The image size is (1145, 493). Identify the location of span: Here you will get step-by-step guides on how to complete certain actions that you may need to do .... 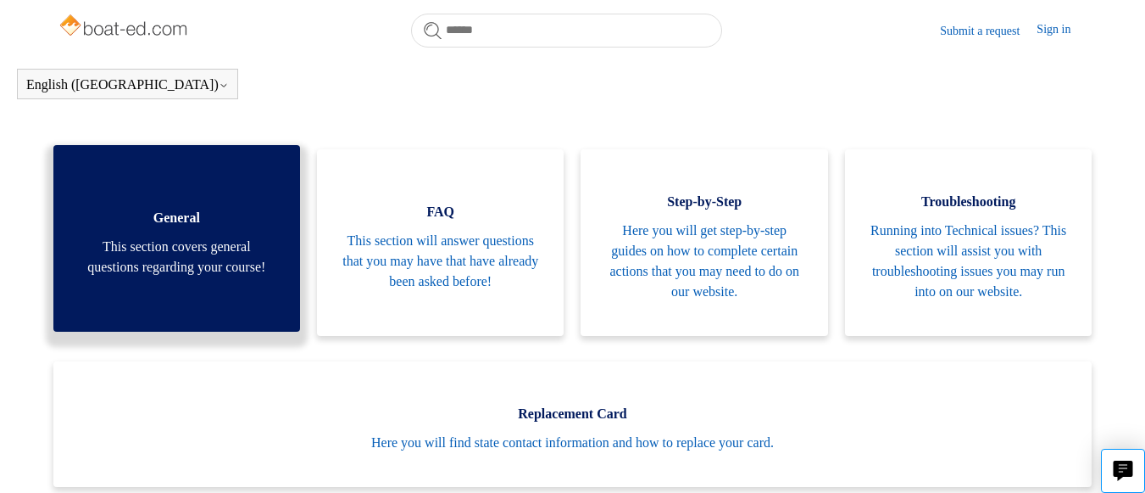
(704, 261).